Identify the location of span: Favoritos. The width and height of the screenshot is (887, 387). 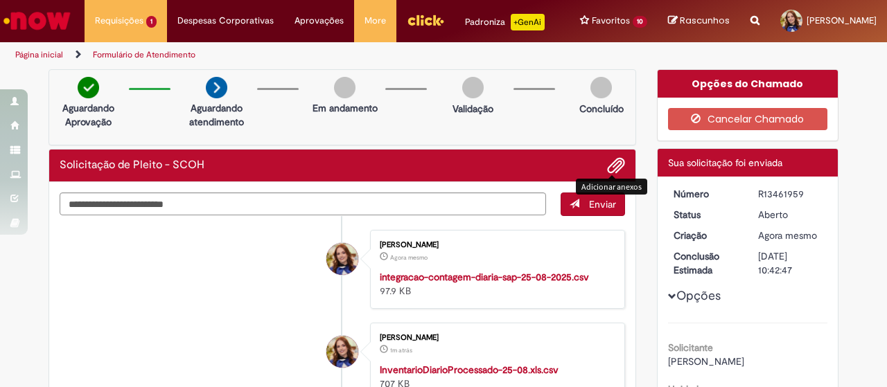
(610, 21).